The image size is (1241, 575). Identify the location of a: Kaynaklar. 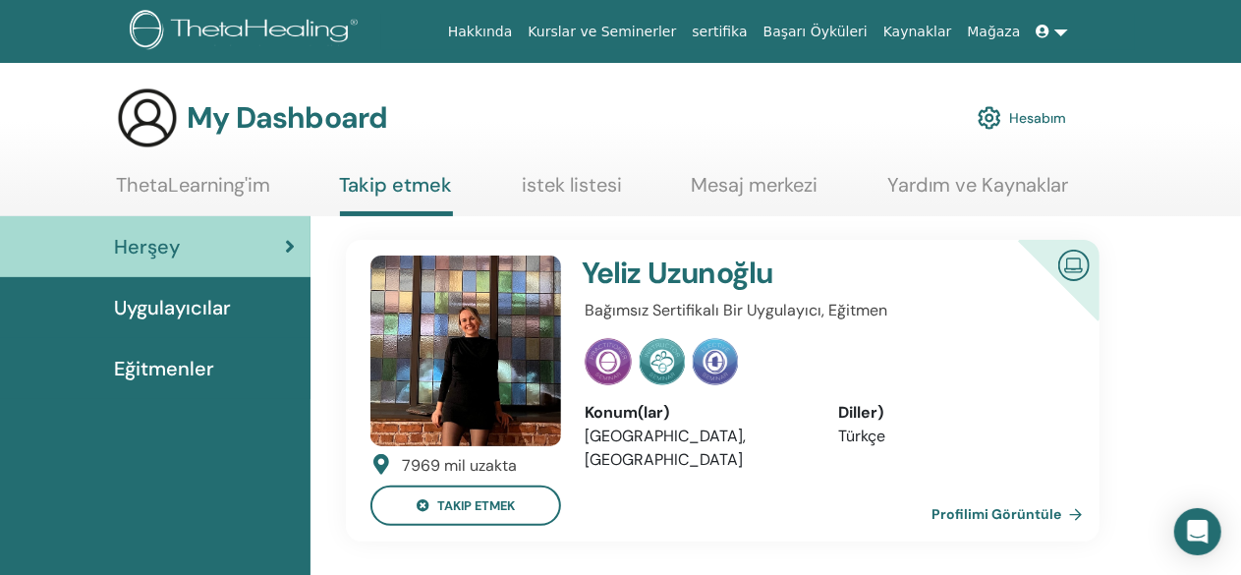
(918, 31).